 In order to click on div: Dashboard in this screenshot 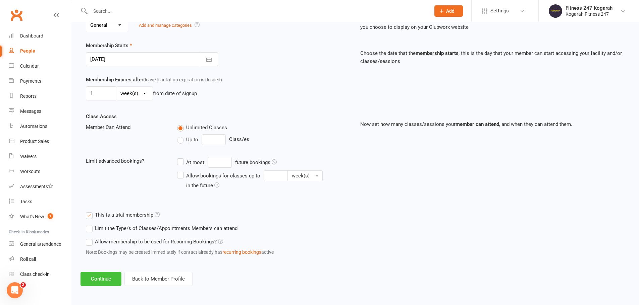, I will do `click(32, 36)`.